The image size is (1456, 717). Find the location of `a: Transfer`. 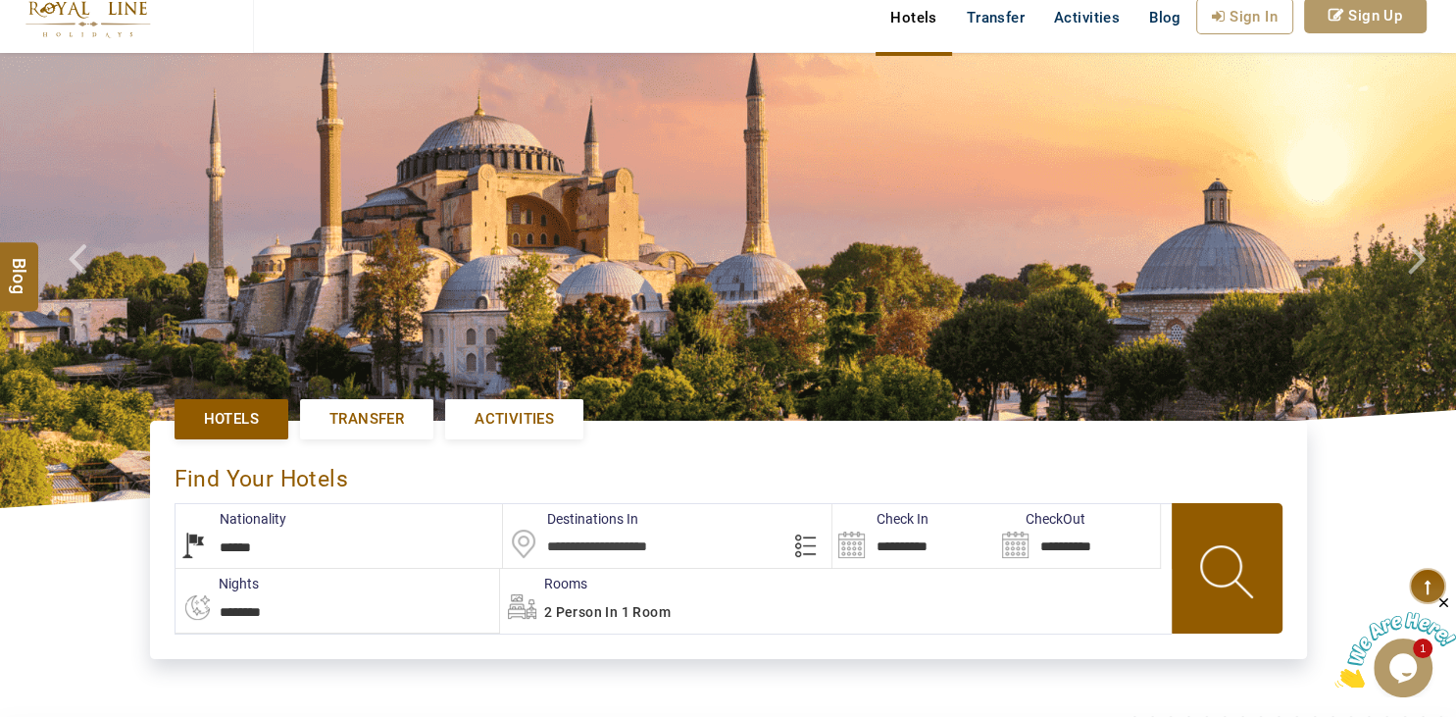

a: Transfer is located at coordinates (367, 419).